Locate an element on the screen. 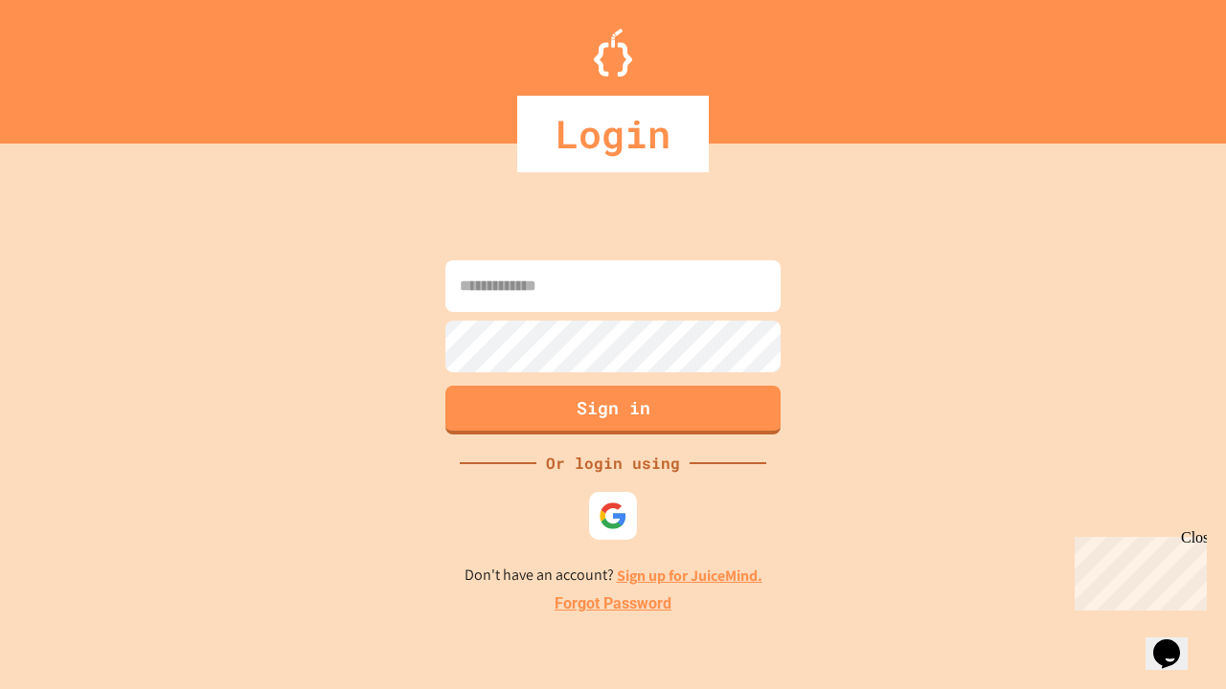  a: Forgot Password is located at coordinates (613, 604).